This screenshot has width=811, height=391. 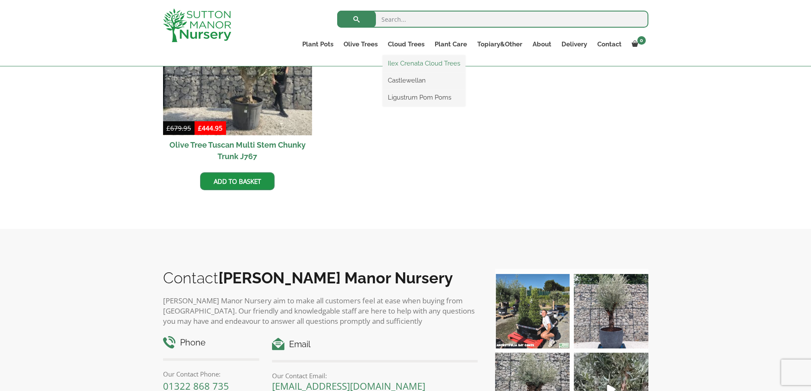 I want to click on a: About, so click(x=542, y=44).